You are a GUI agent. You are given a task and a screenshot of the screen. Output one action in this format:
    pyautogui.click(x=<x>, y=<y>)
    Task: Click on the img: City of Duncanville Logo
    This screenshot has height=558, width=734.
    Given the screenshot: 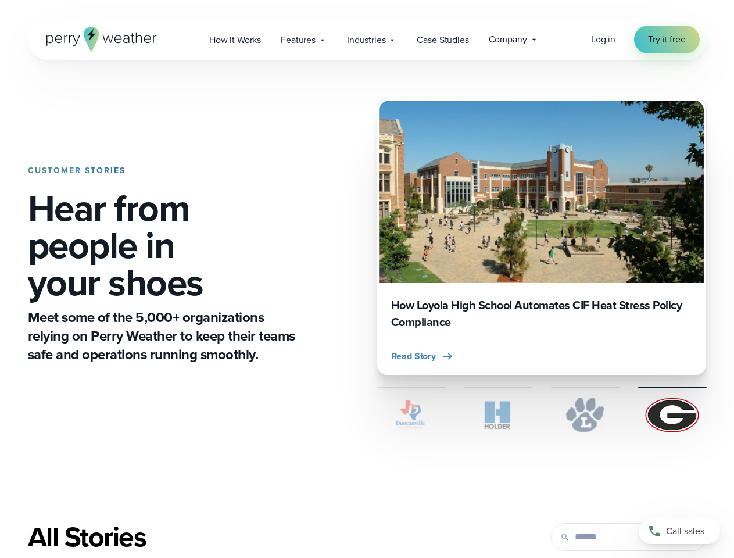 What is the action you would take?
    pyautogui.click(x=411, y=415)
    